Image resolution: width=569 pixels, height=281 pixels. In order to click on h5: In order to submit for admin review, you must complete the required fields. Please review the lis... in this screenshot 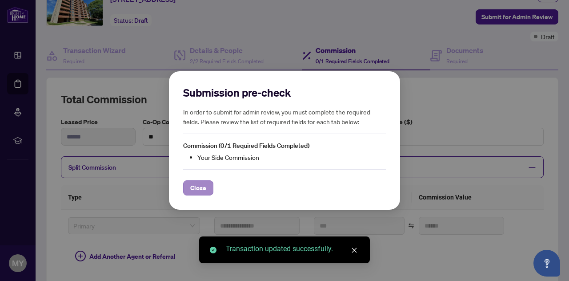, I will do `click(285, 116)`.